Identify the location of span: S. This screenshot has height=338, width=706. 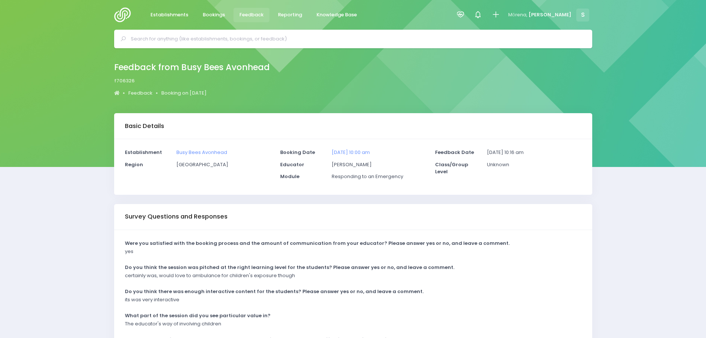
(583, 15).